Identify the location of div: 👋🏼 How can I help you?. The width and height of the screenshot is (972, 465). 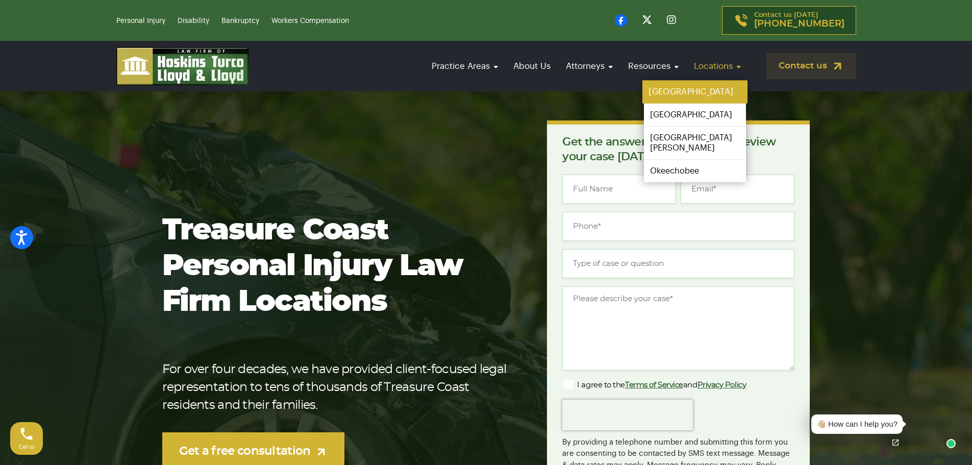
(857, 424).